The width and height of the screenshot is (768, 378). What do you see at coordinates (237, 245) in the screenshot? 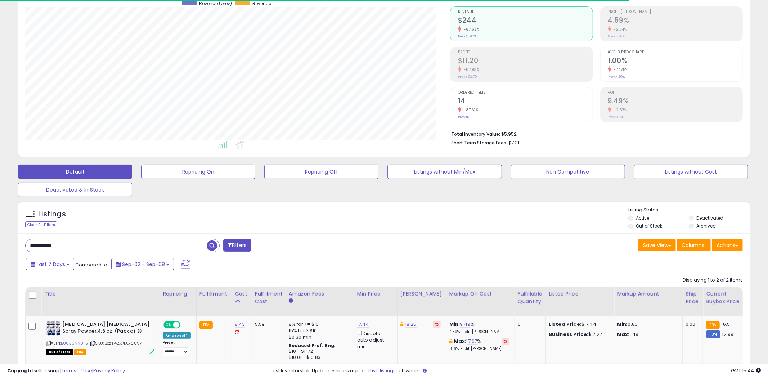
I see `button: Filters` at bounding box center [237, 245].